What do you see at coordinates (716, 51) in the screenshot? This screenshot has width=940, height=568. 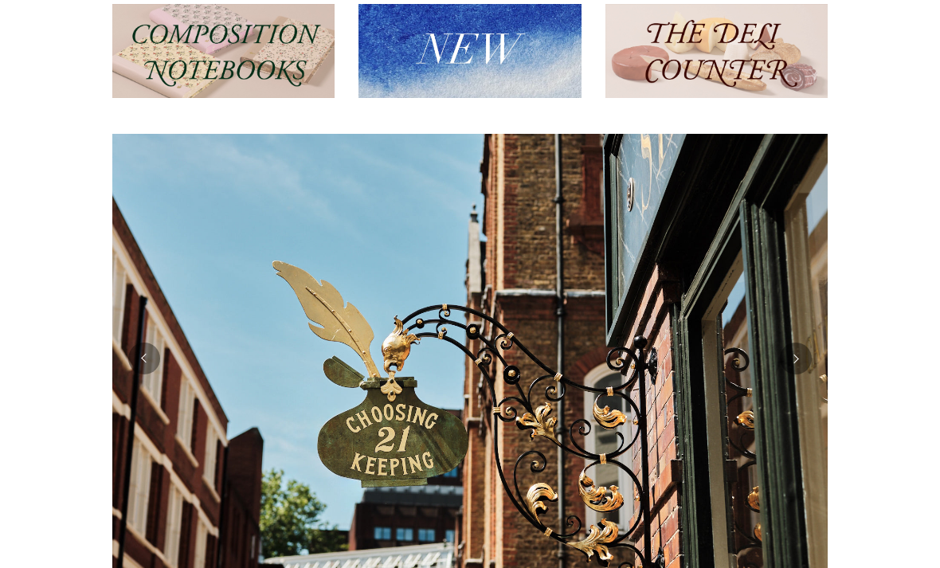 I see `img: The Deli Counter` at bounding box center [716, 51].